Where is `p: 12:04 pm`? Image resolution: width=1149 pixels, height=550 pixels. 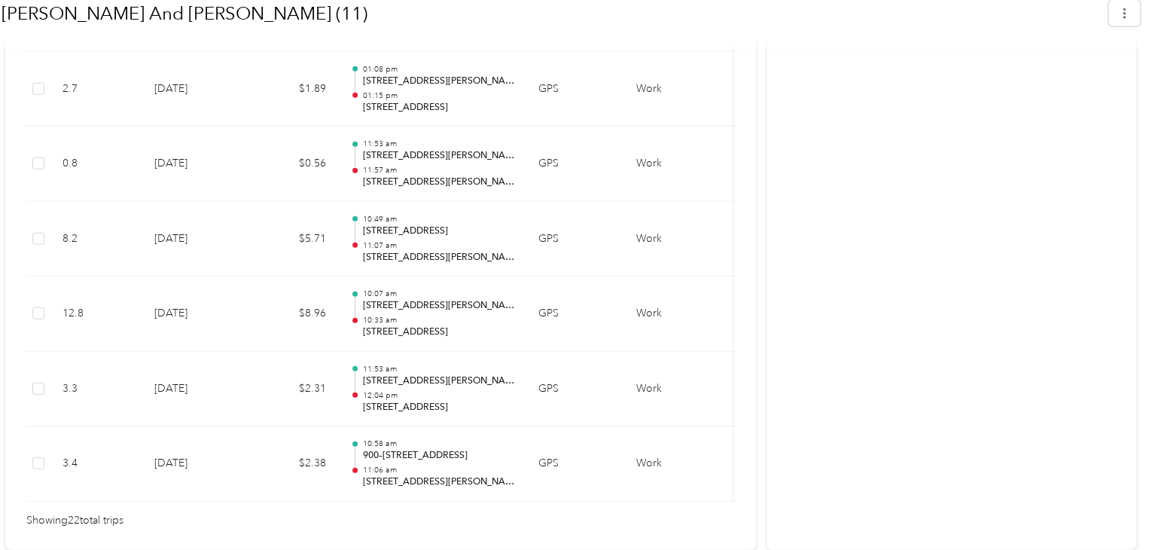
p: 12:04 pm is located at coordinates (438, 395).